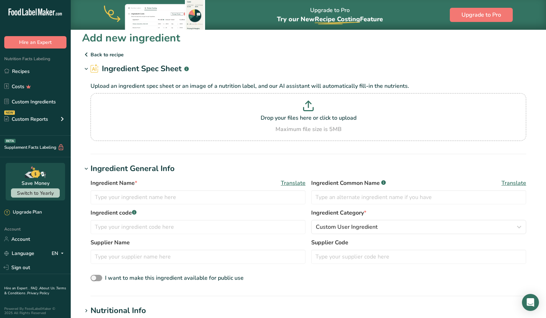 This screenshot has height=318, width=546. Describe the element at coordinates (198, 256) in the screenshot. I see `input: Type your supplier name here` at that location.